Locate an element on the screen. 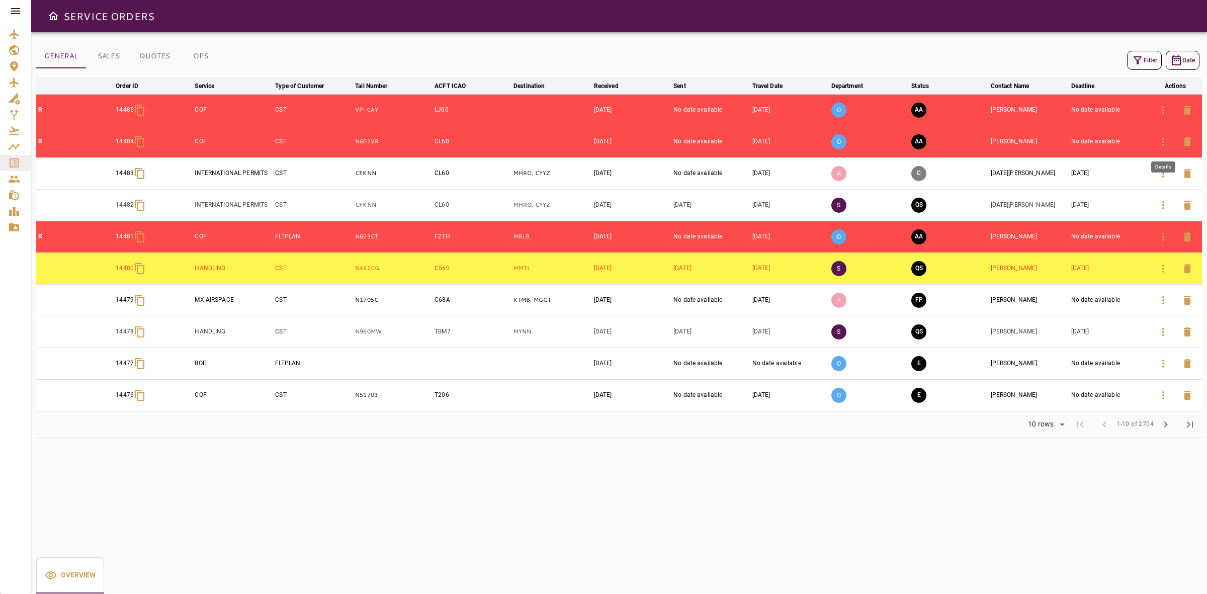 The height and width of the screenshot is (594, 1207). div: Sent is located at coordinates (679, 86).